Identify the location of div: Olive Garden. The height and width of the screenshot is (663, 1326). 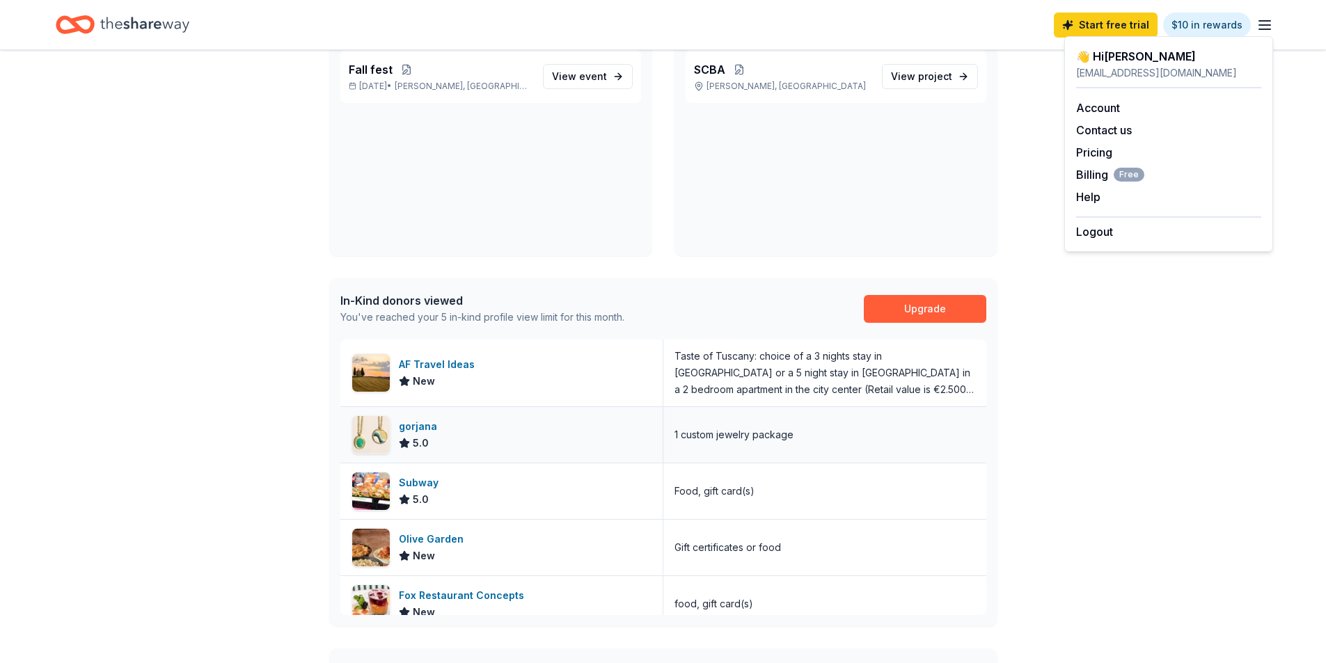
(434, 539).